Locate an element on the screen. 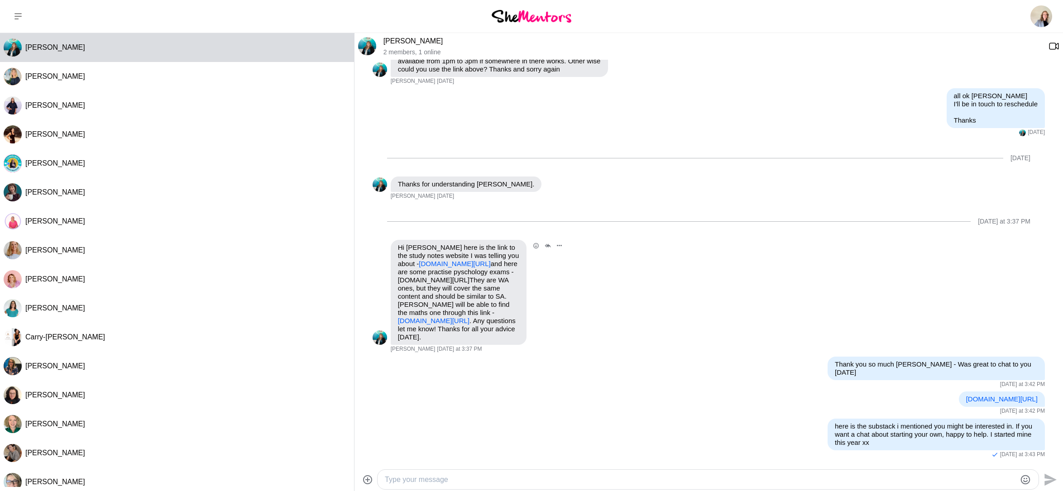 Image resolution: width=1063 pixels, height=491 pixels. p: Thanks is located at coordinates (995, 120).